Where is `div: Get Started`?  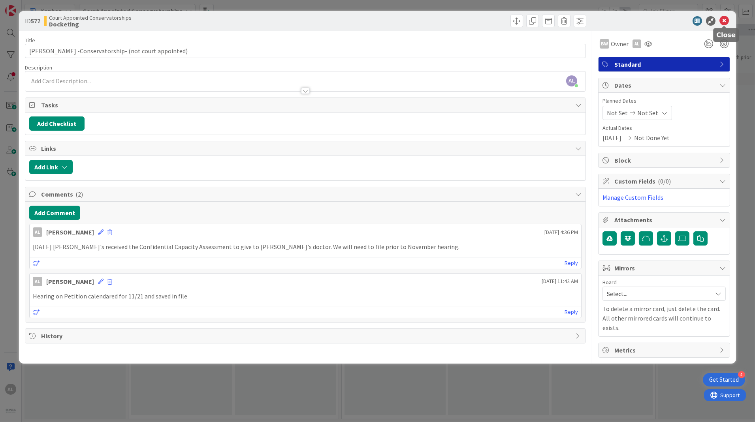
div: Get Started is located at coordinates (724, 380).